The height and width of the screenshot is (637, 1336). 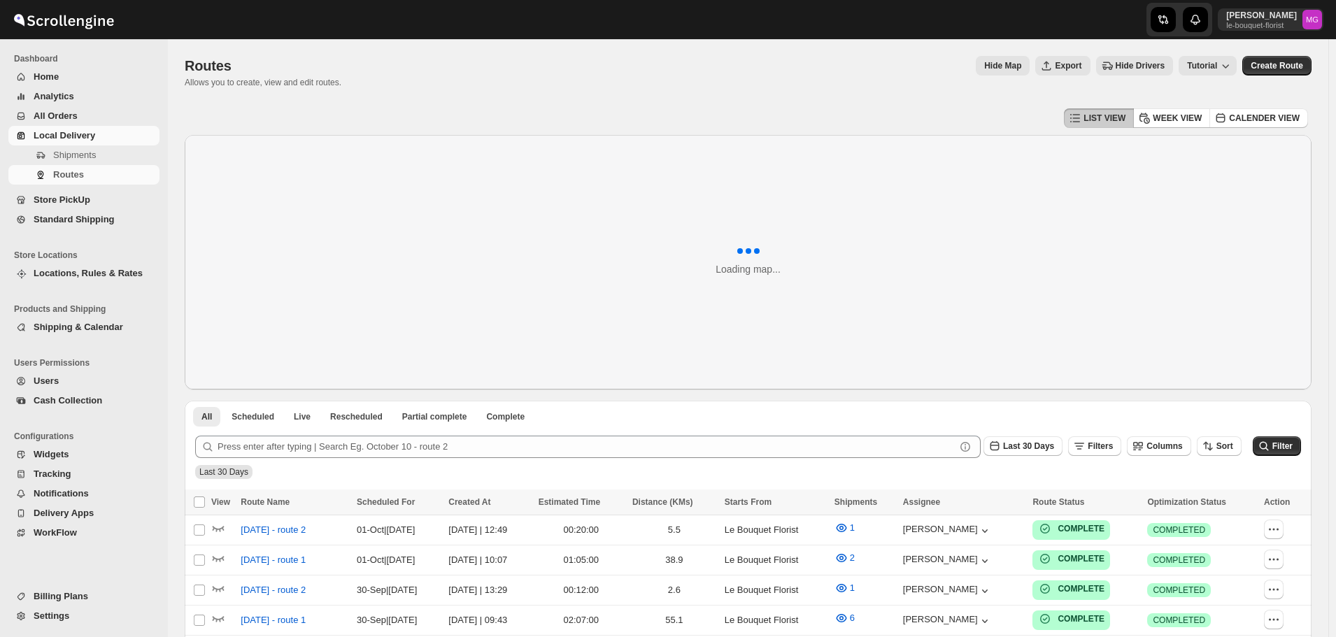 What do you see at coordinates (1270, 20) in the screenshot?
I see `button: User menu` at bounding box center [1270, 20].